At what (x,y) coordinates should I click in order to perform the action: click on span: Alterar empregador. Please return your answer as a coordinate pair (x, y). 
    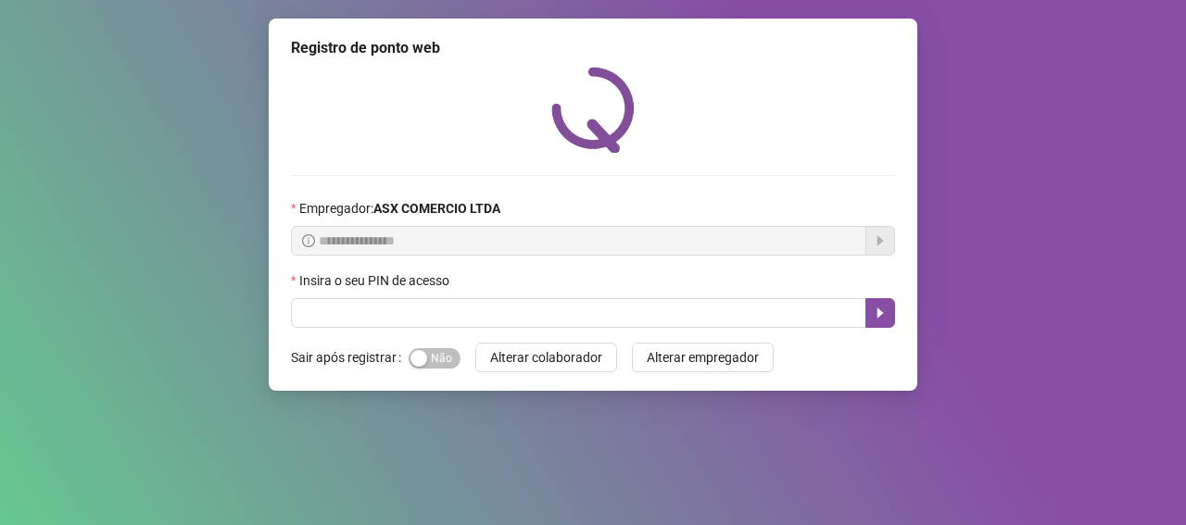
    Looking at the image, I should click on (702, 358).